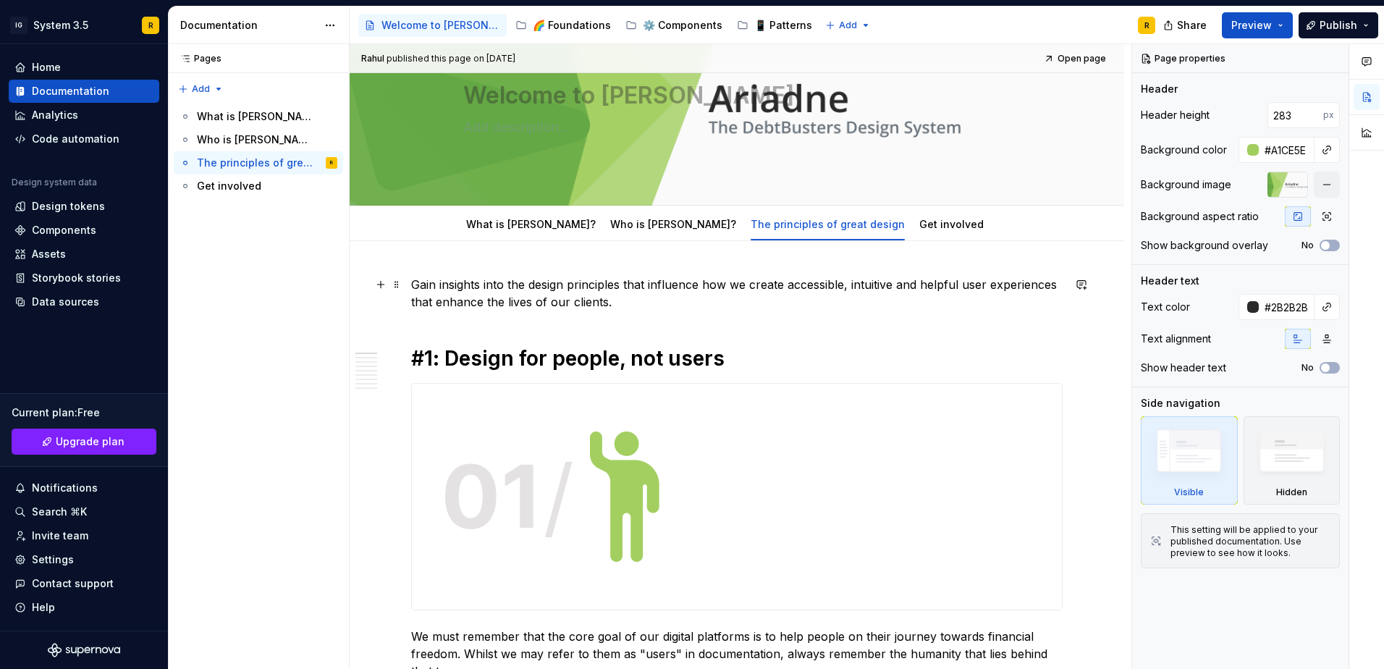 The height and width of the screenshot is (669, 1384). I want to click on div: Storybook stories, so click(76, 278).